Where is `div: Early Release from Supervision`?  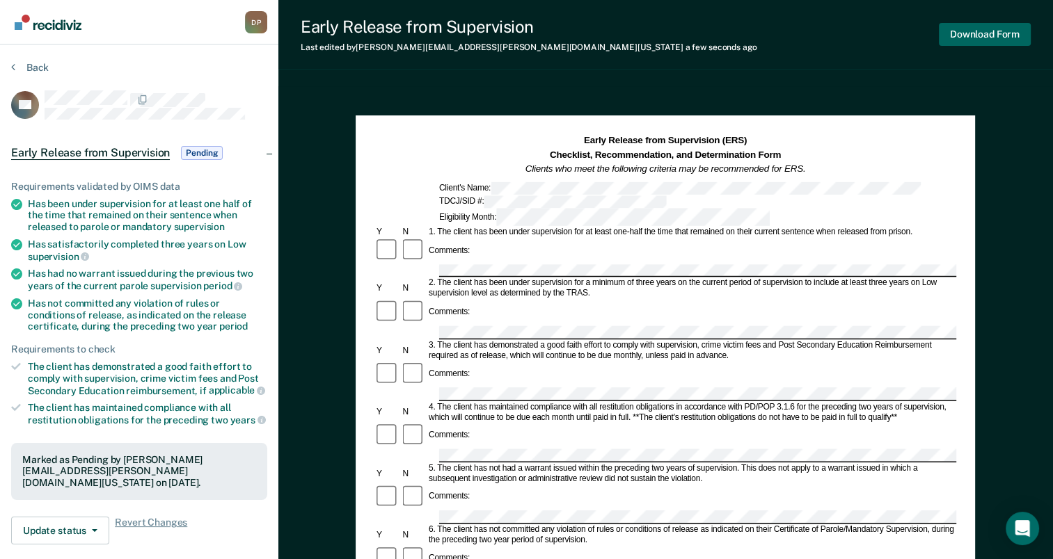 div: Early Release from Supervision is located at coordinates (529, 26).